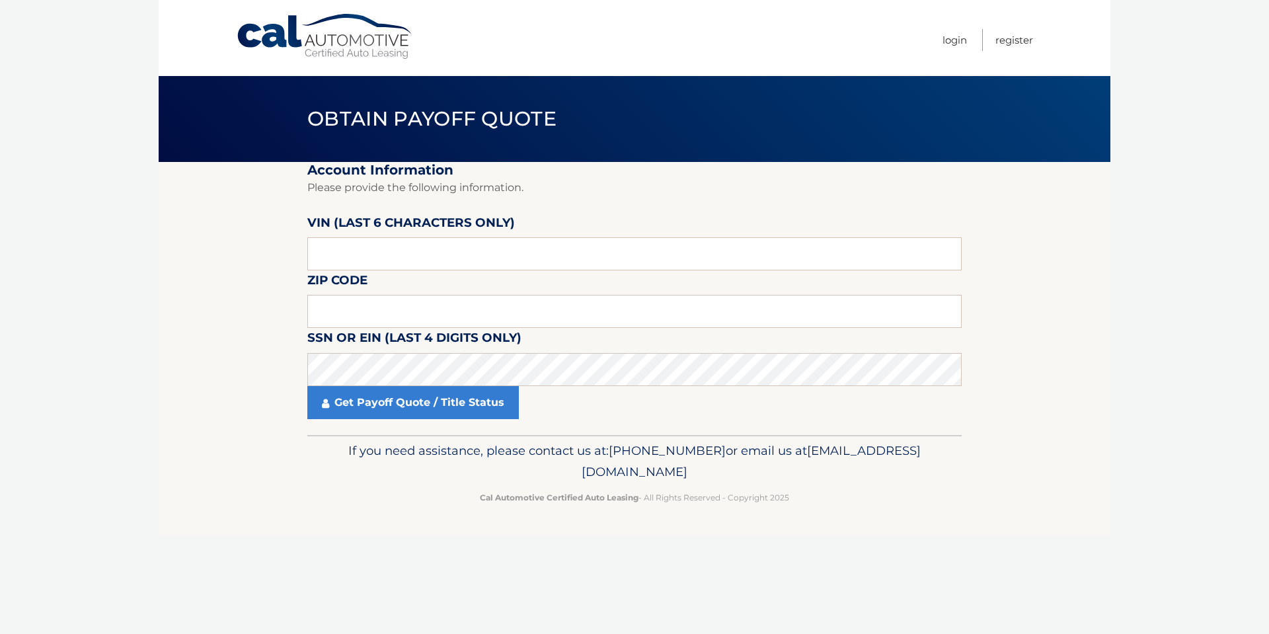 This screenshot has height=634, width=1269. Describe the element at coordinates (634, 497) in the screenshot. I see `p: - All Rights Reserved - Copyright 2025` at that location.